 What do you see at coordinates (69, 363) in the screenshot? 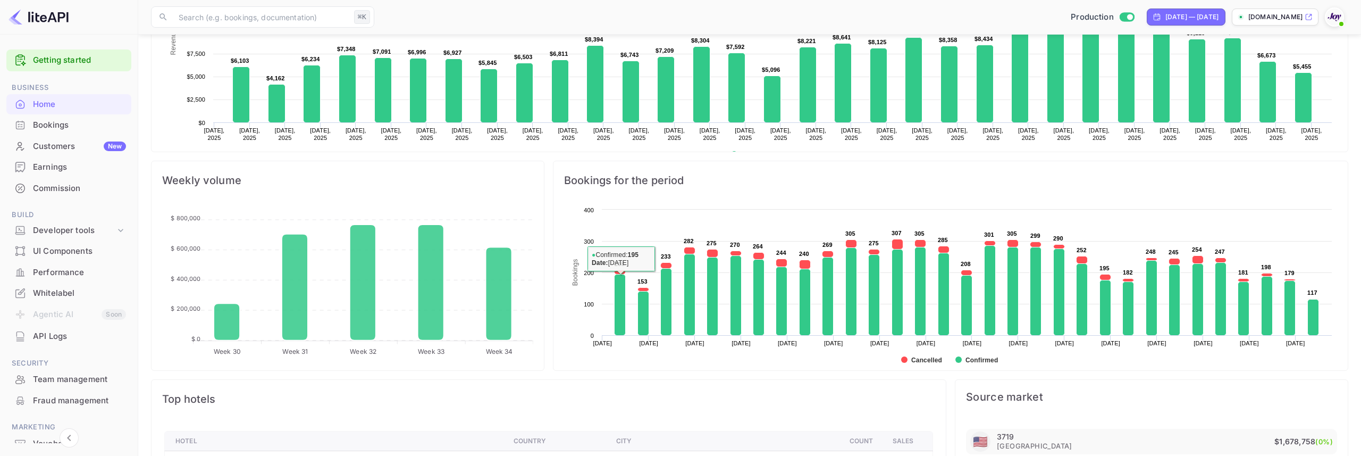
I see `span: Security` at bounding box center [69, 363].